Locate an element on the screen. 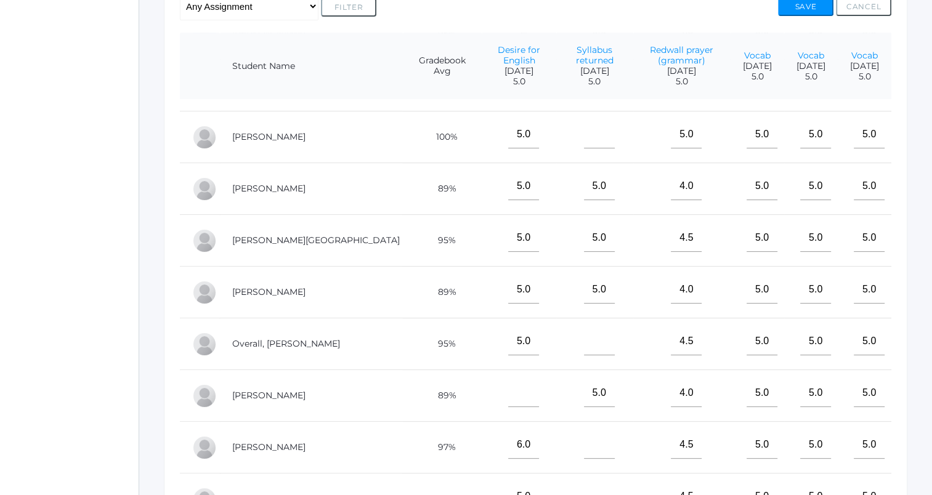  div: Chris Overall is located at coordinates (204, 344).